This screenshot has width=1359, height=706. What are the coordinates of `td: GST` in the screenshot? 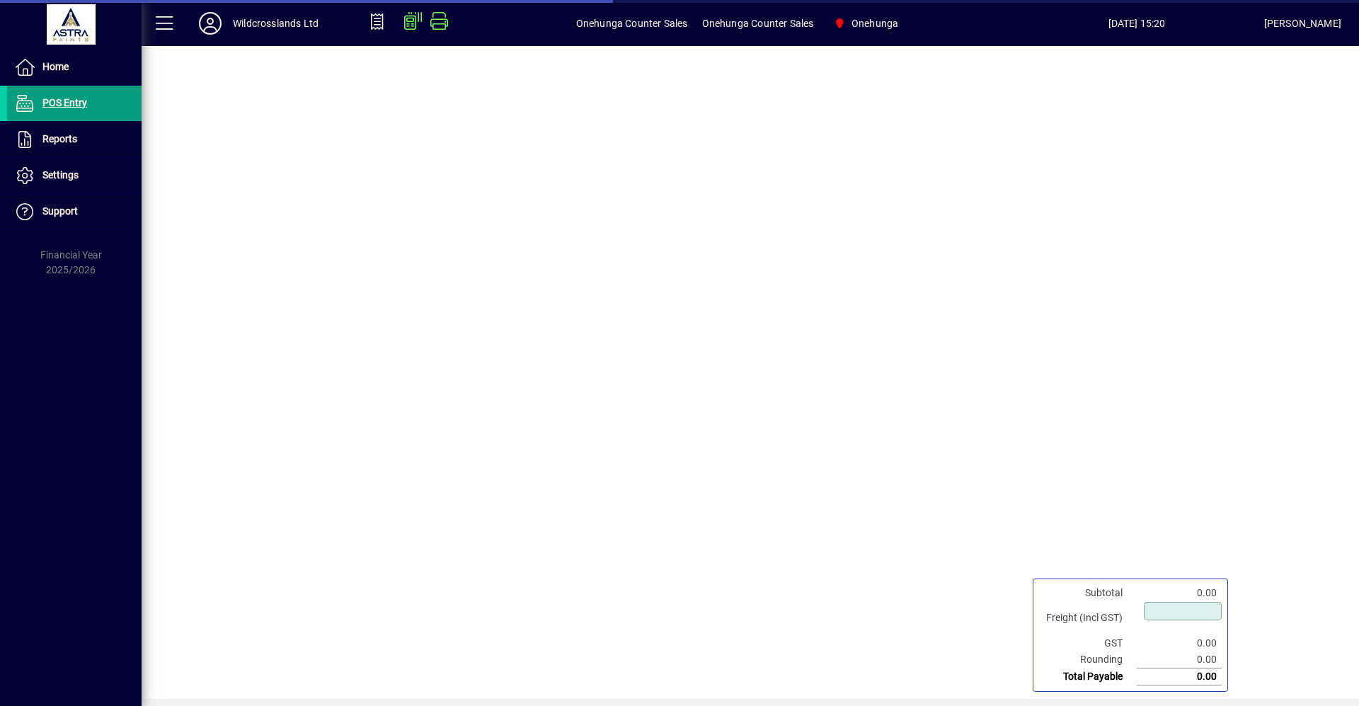 It's located at (1088, 643).